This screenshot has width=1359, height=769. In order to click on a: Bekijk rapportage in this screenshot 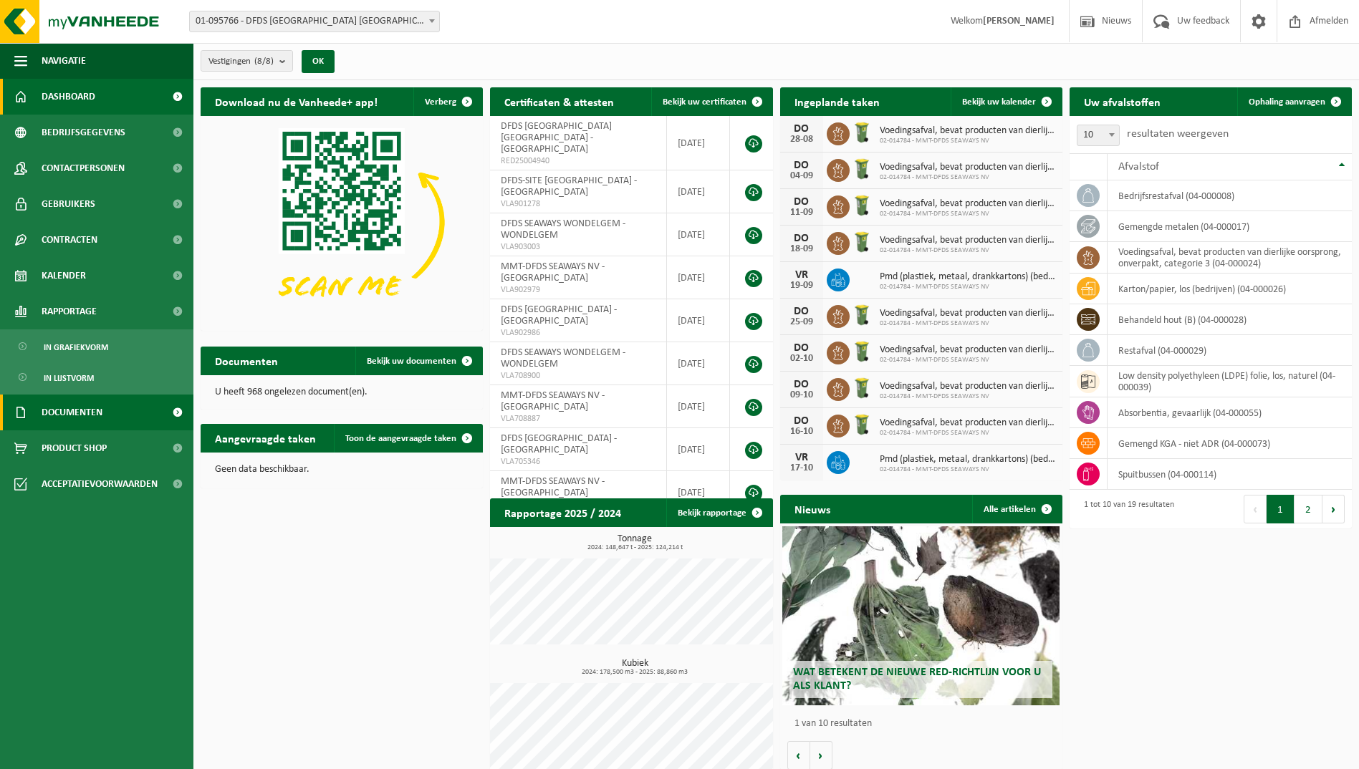, I will do `click(719, 513)`.